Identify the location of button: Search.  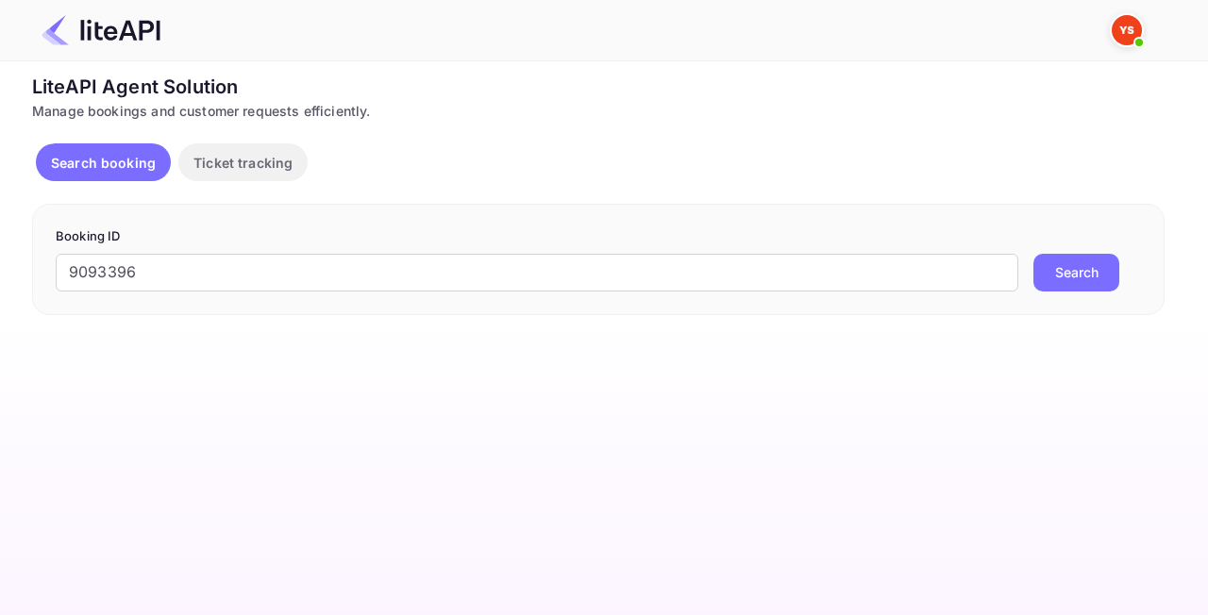
(1076, 273).